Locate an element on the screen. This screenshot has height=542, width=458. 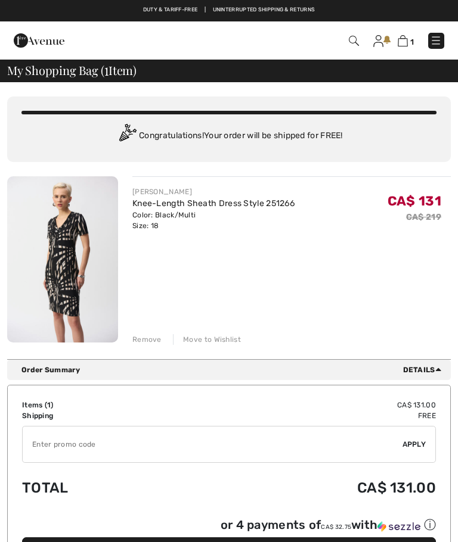
div: Move to Wishlist is located at coordinates (207, 340).